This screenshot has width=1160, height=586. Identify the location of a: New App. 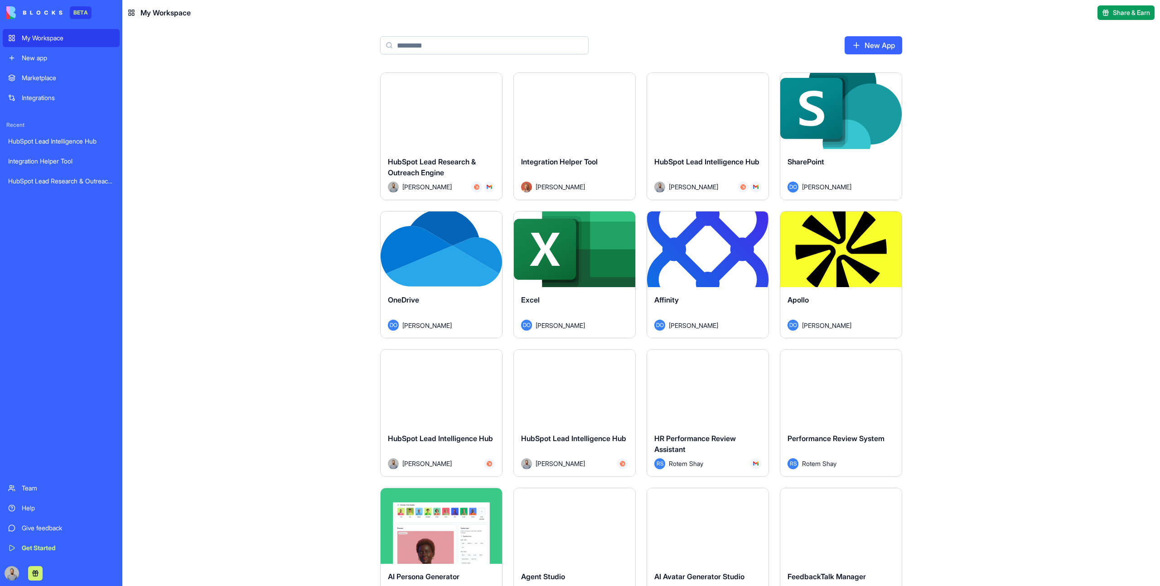
(873, 45).